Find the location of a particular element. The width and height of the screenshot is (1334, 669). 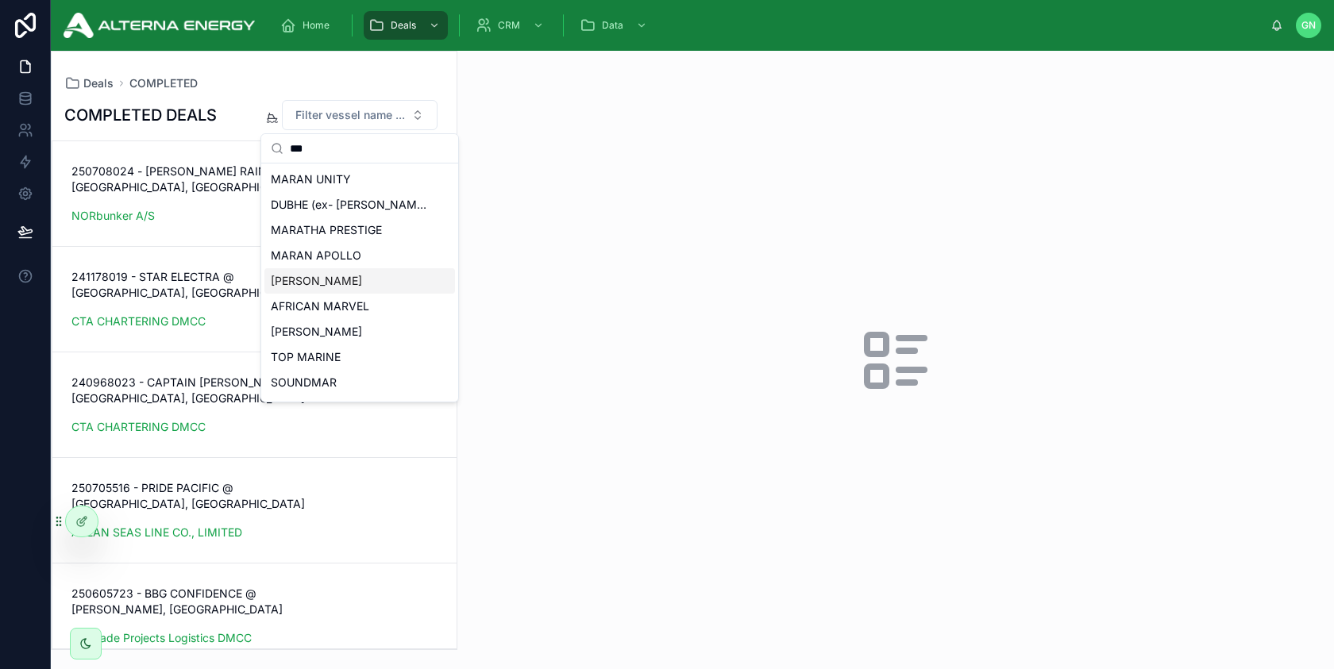

div: Suggestions is located at coordinates (360, 283).